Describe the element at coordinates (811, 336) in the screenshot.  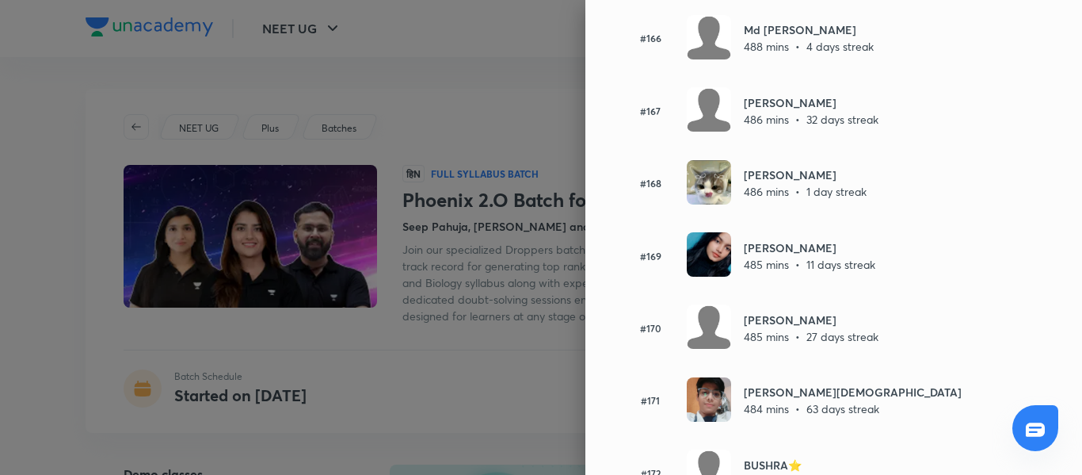
I see `p: 485 mins • 27 days streak` at that location.